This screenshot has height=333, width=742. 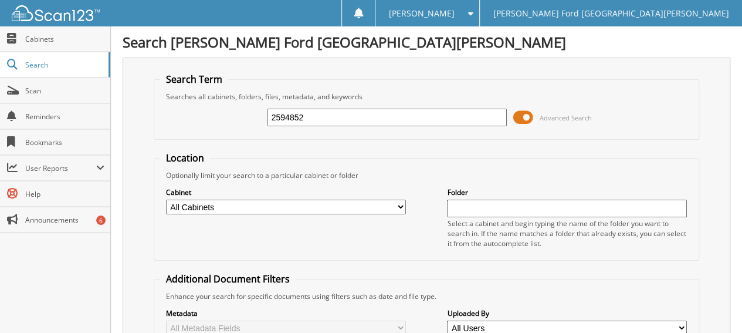 I want to click on span: Cabinets, so click(x=65, y=39).